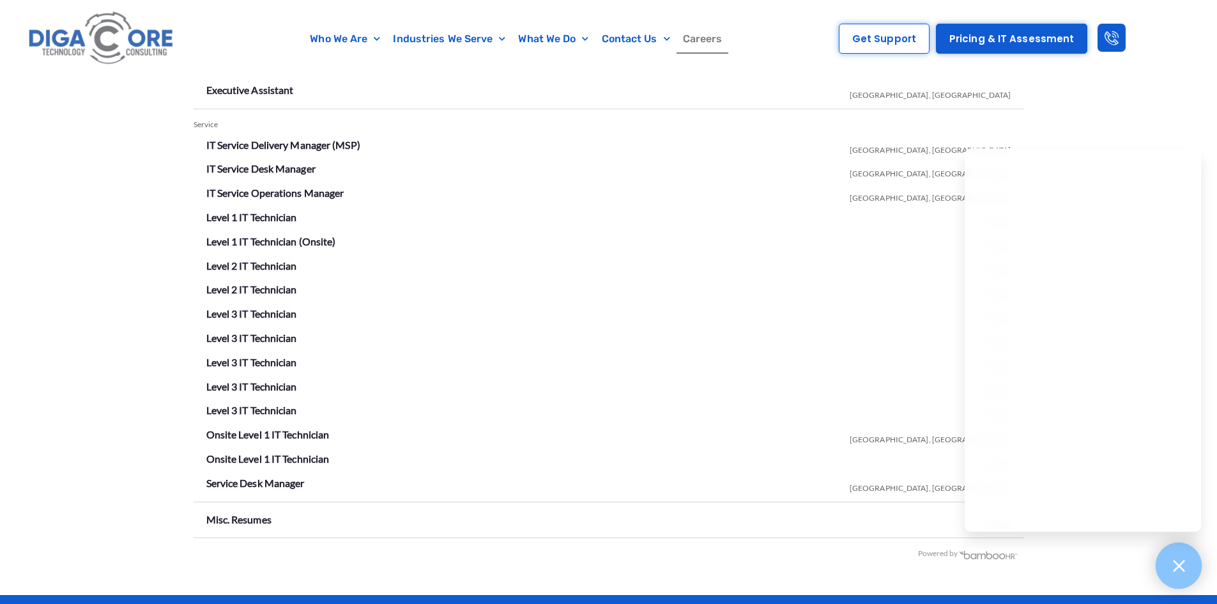  I want to click on a: Careers, so click(703, 39).